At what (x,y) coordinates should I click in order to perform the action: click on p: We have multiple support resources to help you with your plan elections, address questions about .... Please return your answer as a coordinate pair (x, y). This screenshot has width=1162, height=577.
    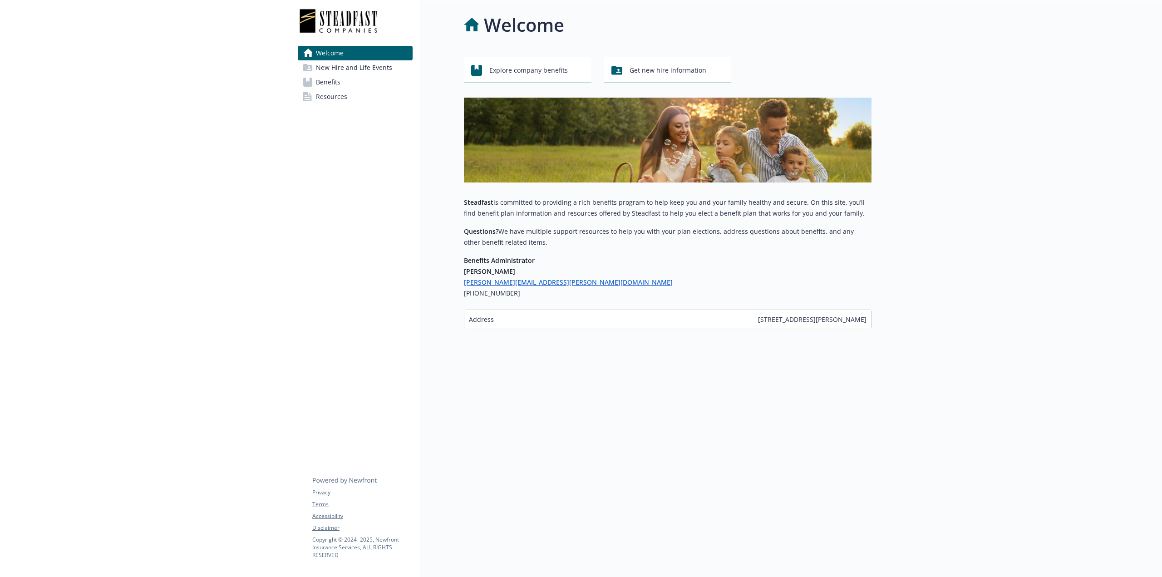
    Looking at the image, I should click on (668, 237).